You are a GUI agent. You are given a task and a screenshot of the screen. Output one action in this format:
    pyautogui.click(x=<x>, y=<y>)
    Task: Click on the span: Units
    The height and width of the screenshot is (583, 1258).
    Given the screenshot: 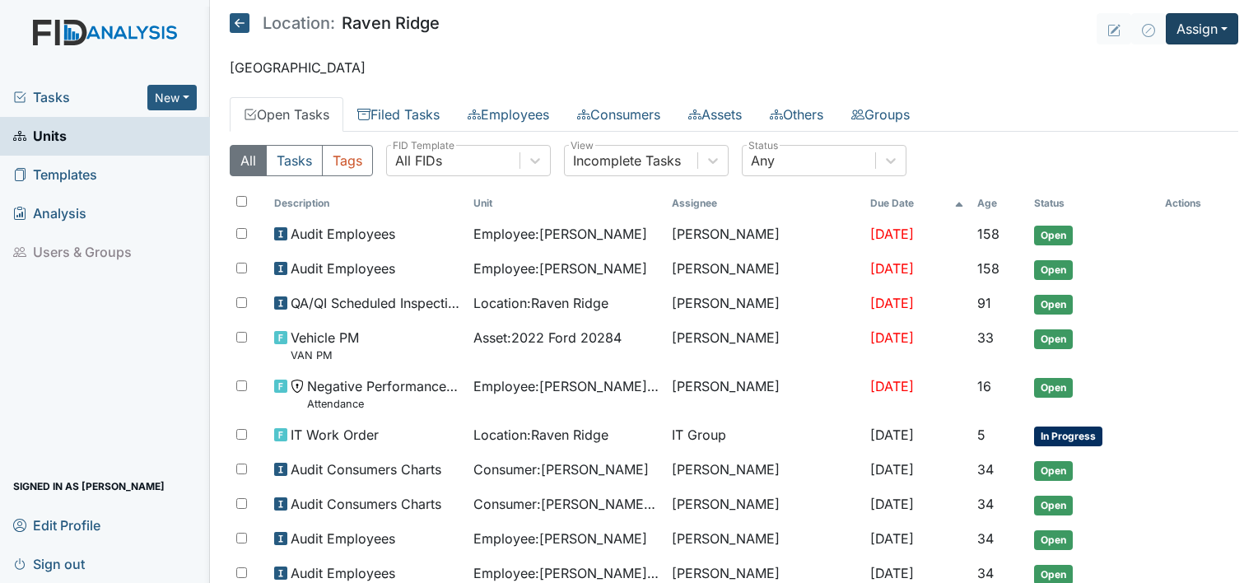 What is the action you would take?
    pyautogui.click(x=40, y=136)
    